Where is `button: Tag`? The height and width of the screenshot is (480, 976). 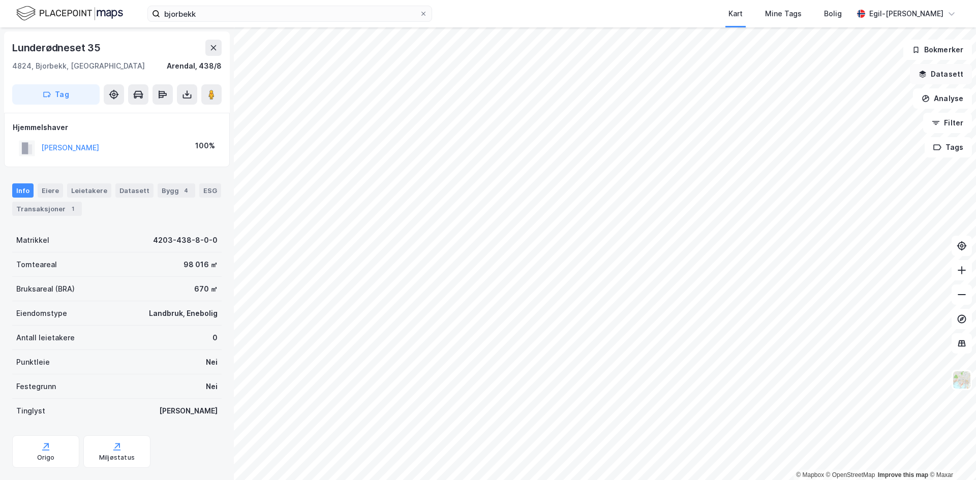 button: Tag is located at coordinates (56, 95).